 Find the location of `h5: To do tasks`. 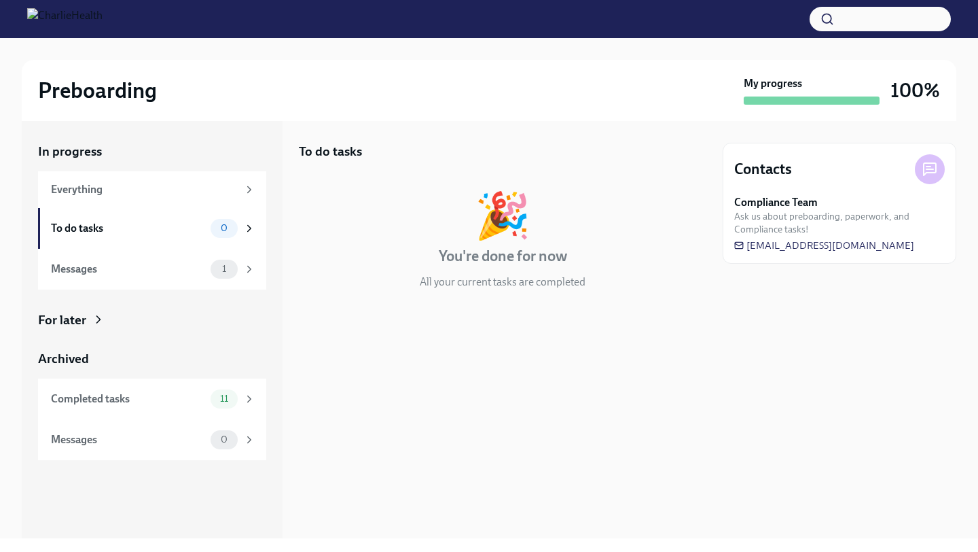

h5: To do tasks is located at coordinates (330, 151).